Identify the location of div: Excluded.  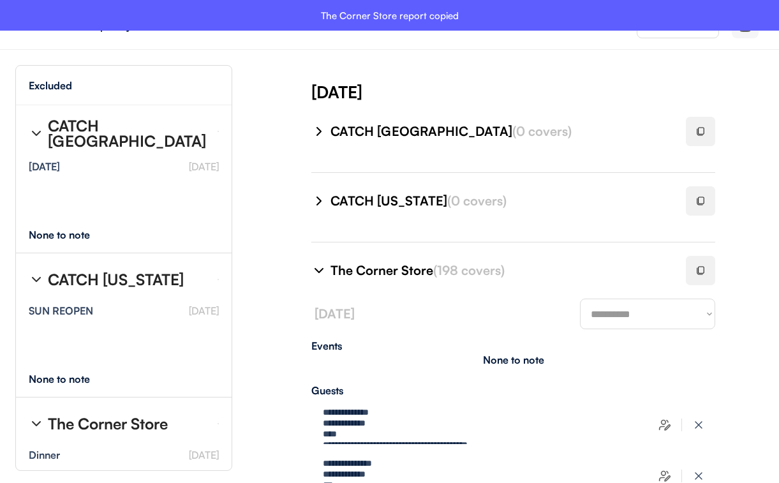
(50, 85).